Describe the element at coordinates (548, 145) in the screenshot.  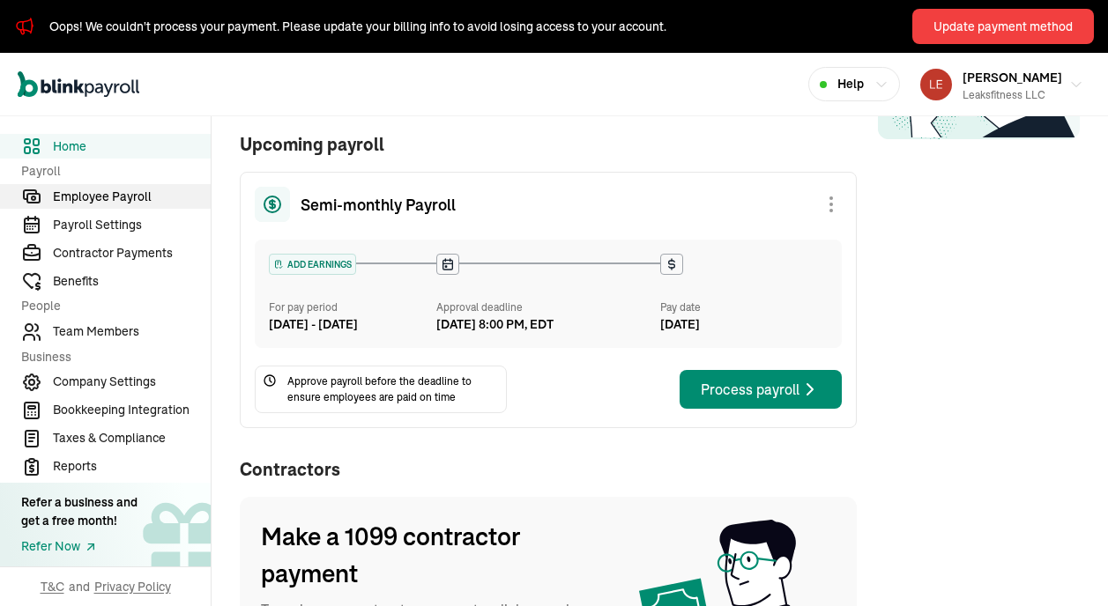
I see `span: Upcoming payroll` at that location.